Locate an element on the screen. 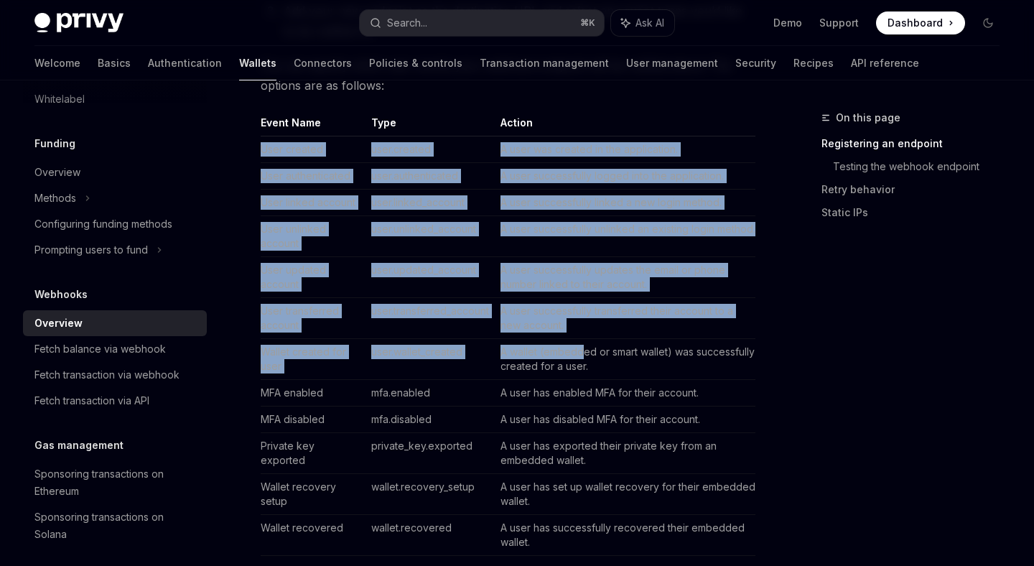  a: API reference is located at coordinates (885, 63).